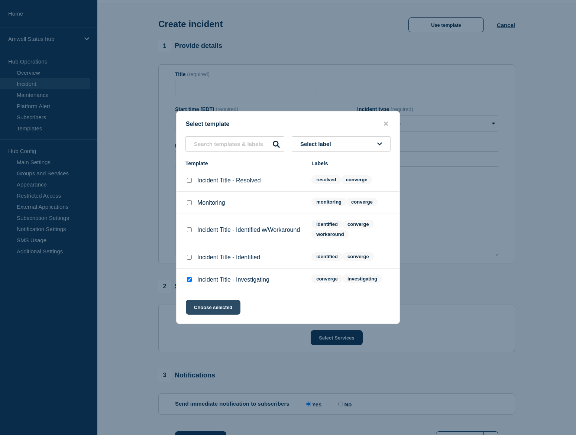  What do you see at coordinates (386, 124) in the screenshot?
I see `button: close button` at bounding box center [386, 124].